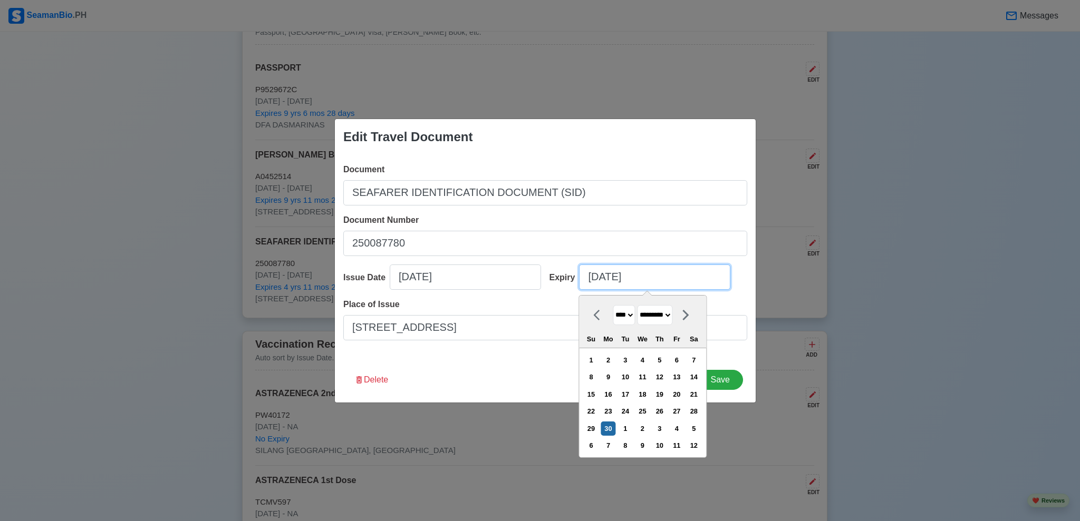 The image size is (1080, 521). What do you see at coordinates (693, 411) in the screenshot?
I see `div: Choose Saturday, September 28th, 2030` at bounding box center [693, 411].